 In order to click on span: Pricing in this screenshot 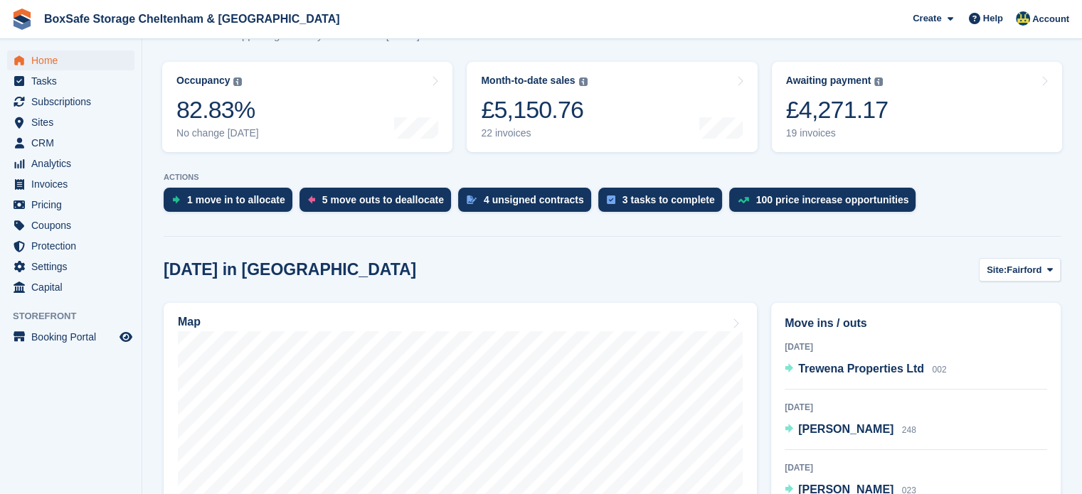, I will do `click(74, 205)`.